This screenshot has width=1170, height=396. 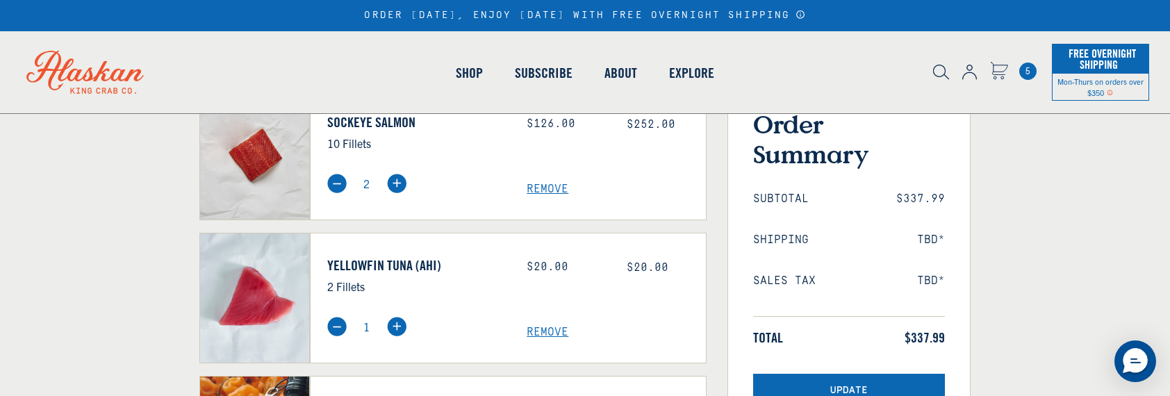 I want to click on div: $126.00, so click(x=566, y=124).